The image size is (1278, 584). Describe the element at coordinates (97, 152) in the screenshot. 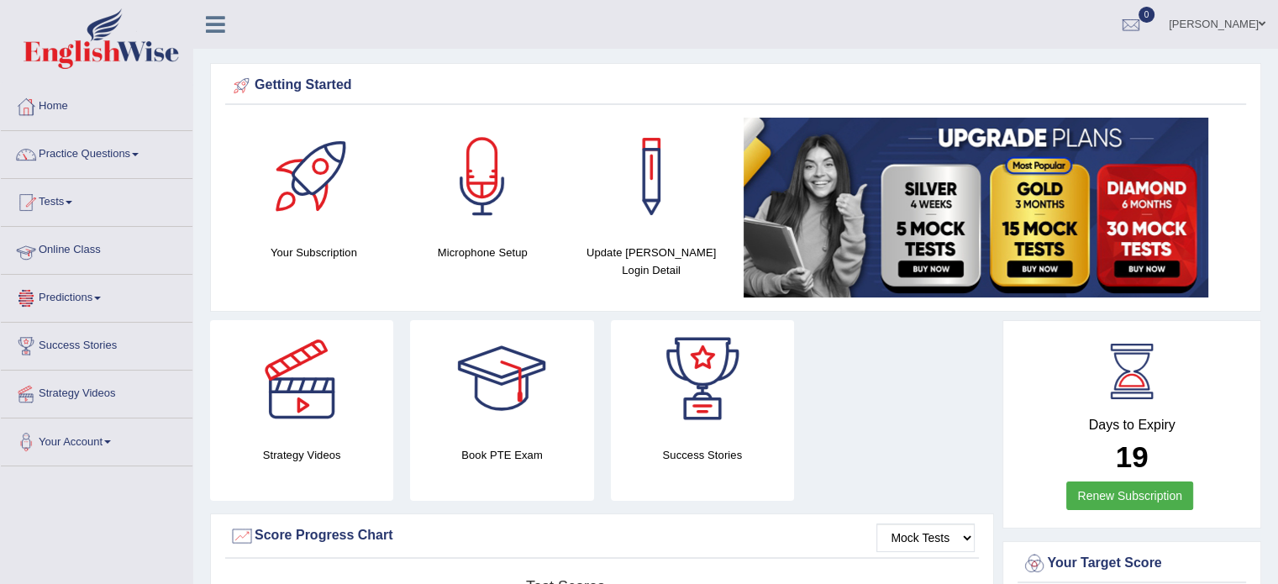

I see `a: Practice Questions` at that location.